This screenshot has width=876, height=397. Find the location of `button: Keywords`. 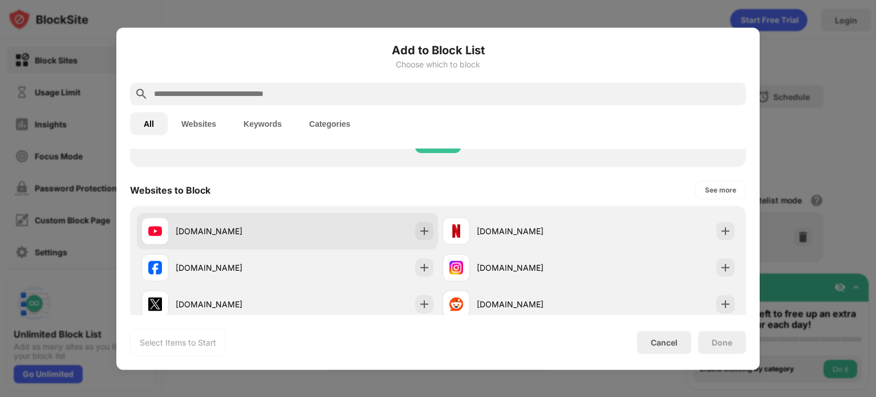

button: Keywords is located at coordinates (262, 123).